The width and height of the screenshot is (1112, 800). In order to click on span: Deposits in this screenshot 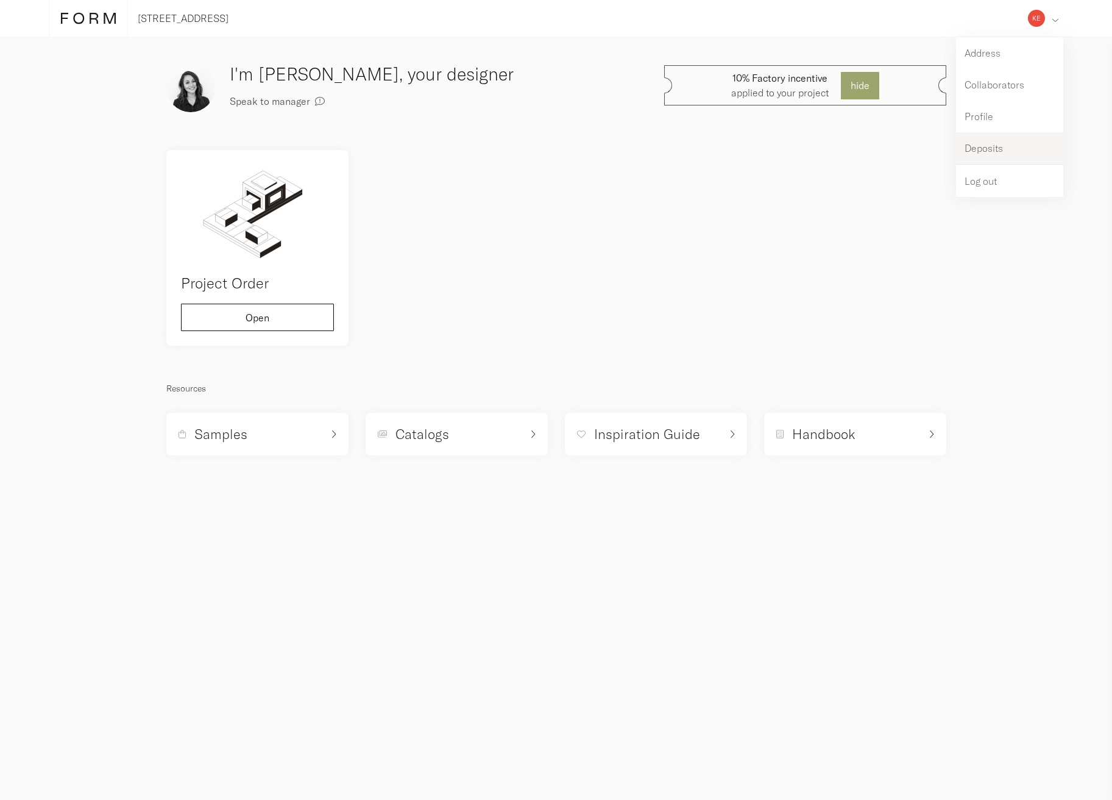, I will do `click(984, 148)`.